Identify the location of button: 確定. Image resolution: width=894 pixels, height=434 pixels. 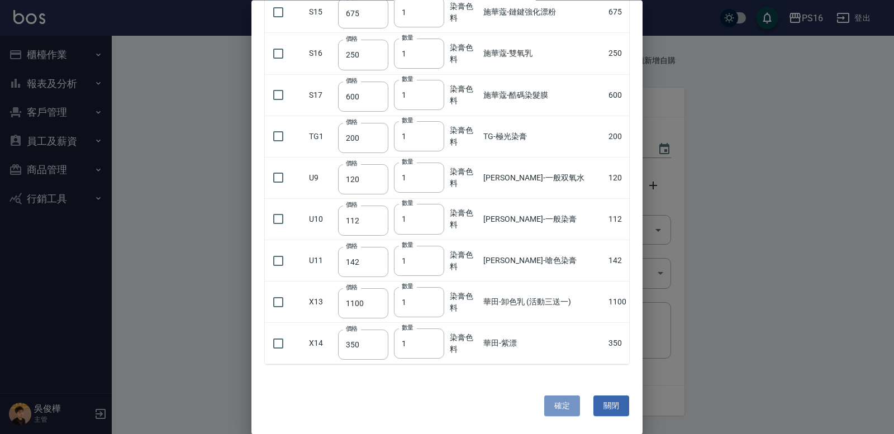
(562, 406).